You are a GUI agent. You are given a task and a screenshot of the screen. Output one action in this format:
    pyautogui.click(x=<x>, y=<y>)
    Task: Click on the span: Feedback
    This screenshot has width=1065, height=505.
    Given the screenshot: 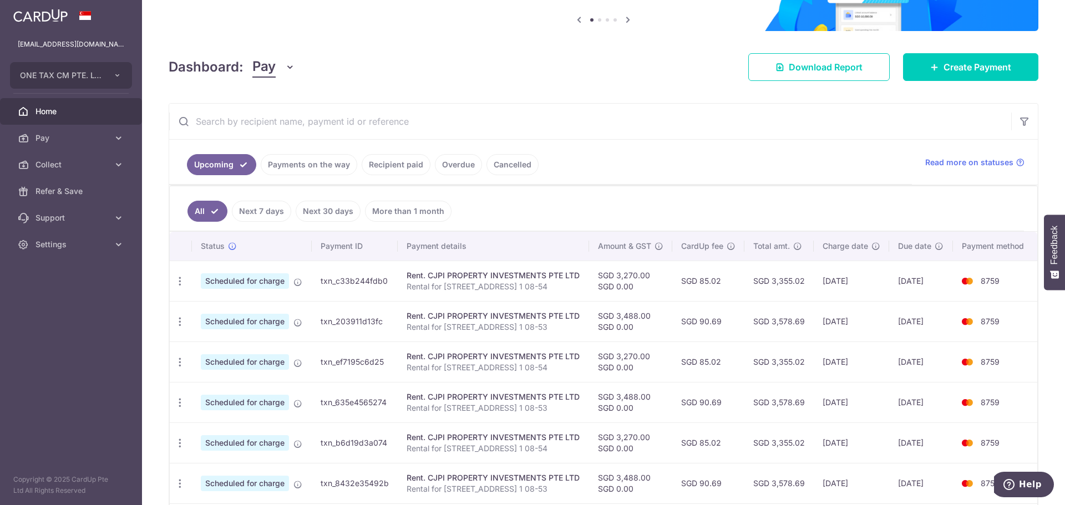 What is the action you would take?
    pyautogui.click(x=1054, y=245)
    